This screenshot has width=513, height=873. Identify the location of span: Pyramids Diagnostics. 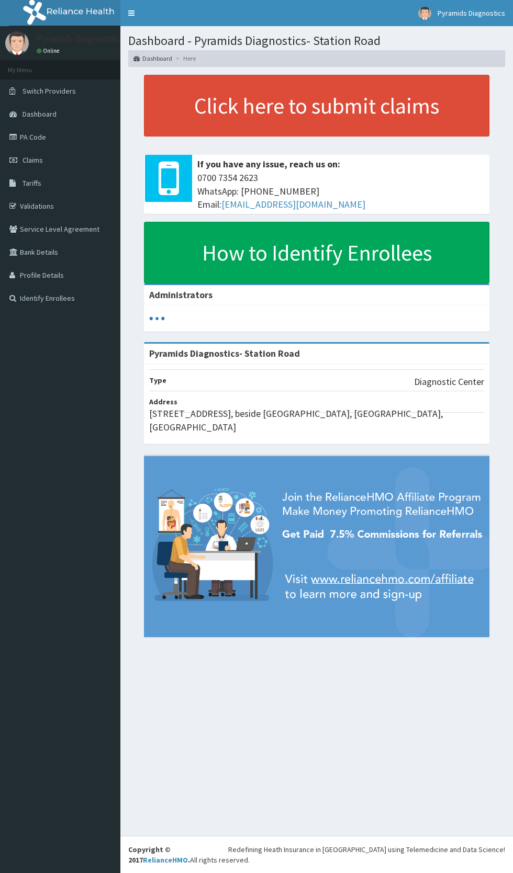
(471, 13).